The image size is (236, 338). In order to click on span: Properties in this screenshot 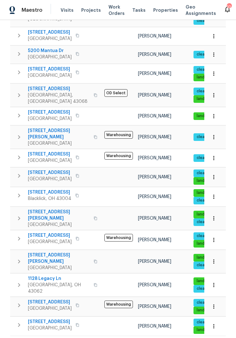, I will do `click(166, 10)`.